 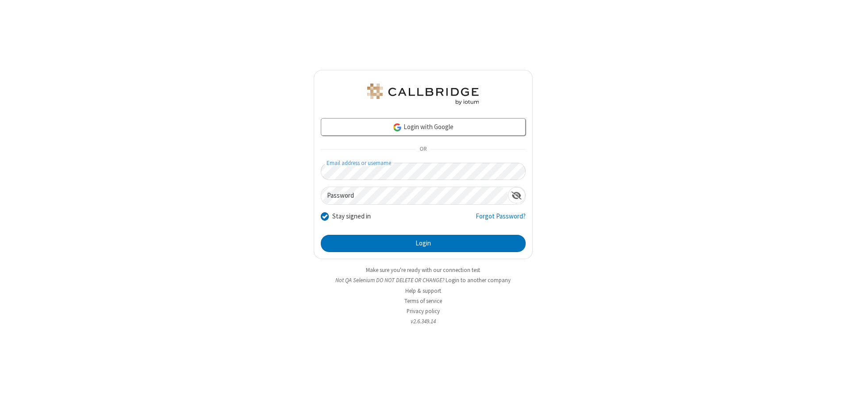 I want to click on a: Login with Google, so click(x=423, y=127).